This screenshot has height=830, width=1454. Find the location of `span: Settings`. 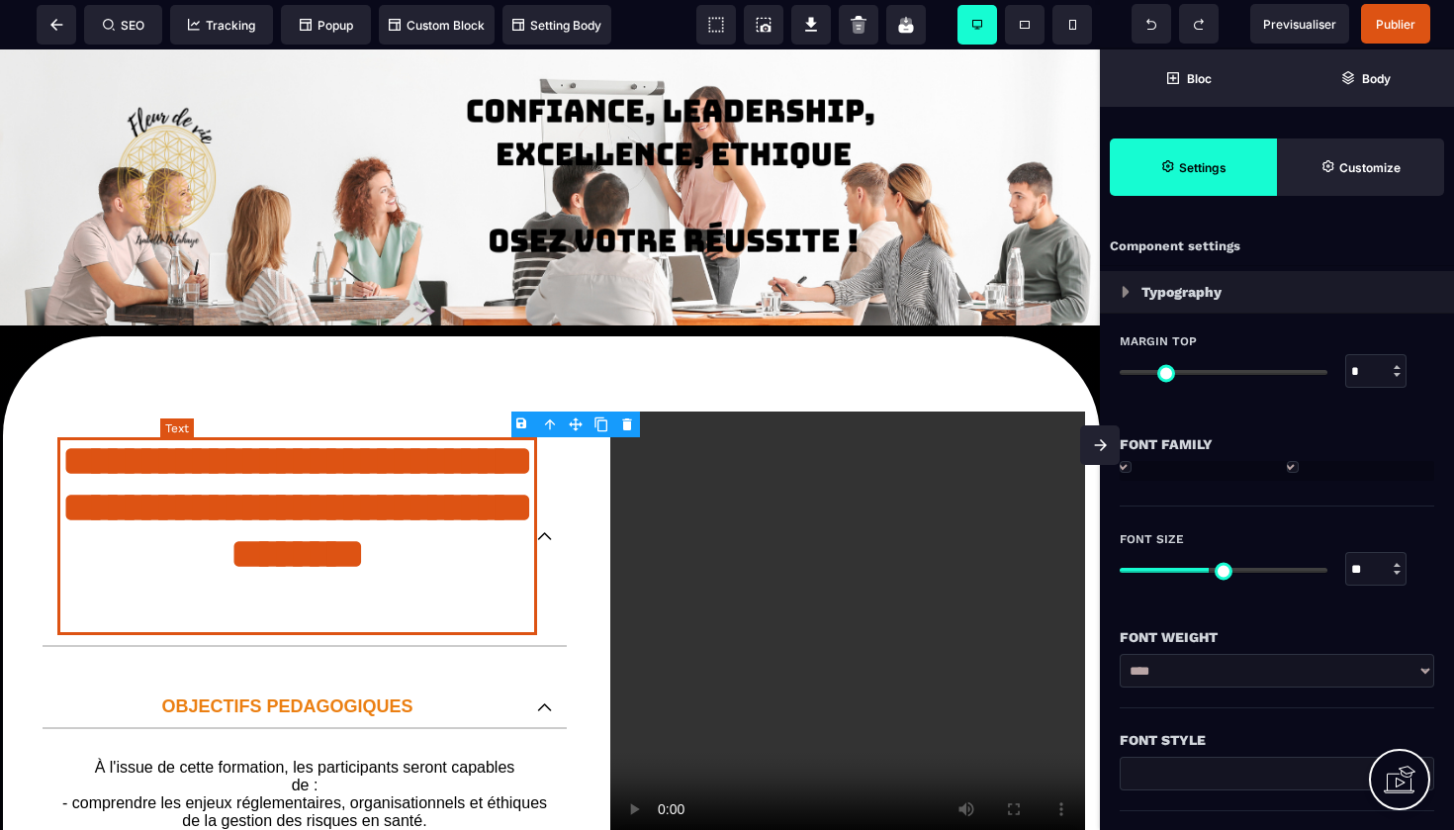

span: Settings is located at coordinates (1193, 167).